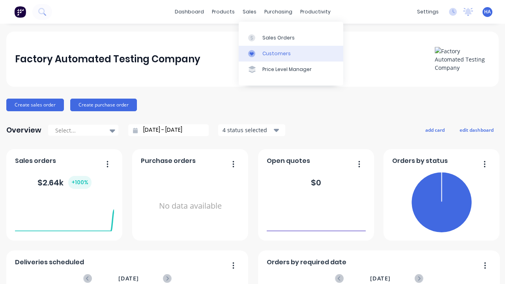  What do you see at coordinates (80, 182) in the screenshot?
I see `div: + 100 %` at bounding box center [80, 182].